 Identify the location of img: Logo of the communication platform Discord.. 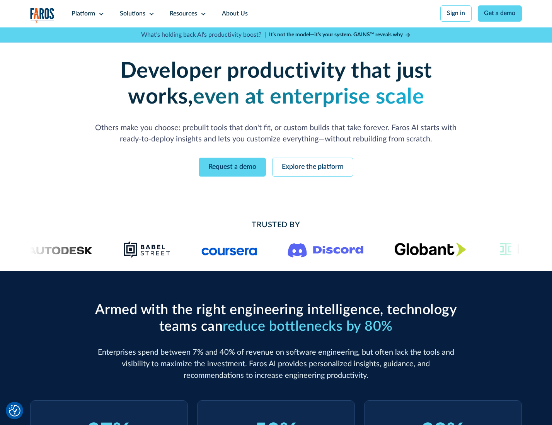
(325, 250).